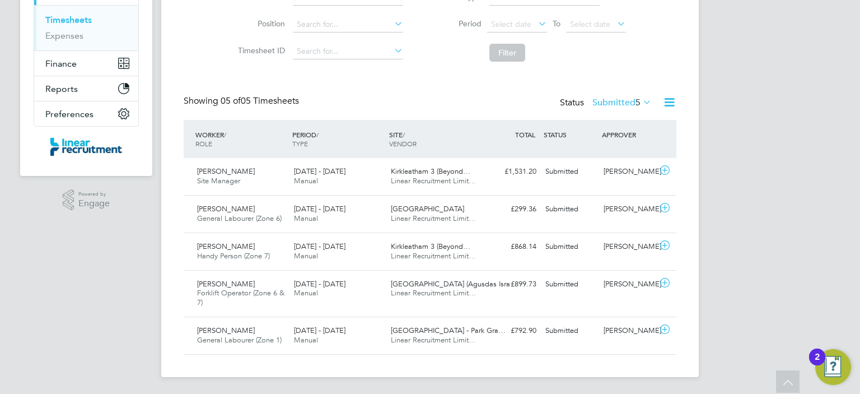  What do you see at coordinates (456, 24) in the screenshot?
I see `label: Period` at bounding box center [456, 24].